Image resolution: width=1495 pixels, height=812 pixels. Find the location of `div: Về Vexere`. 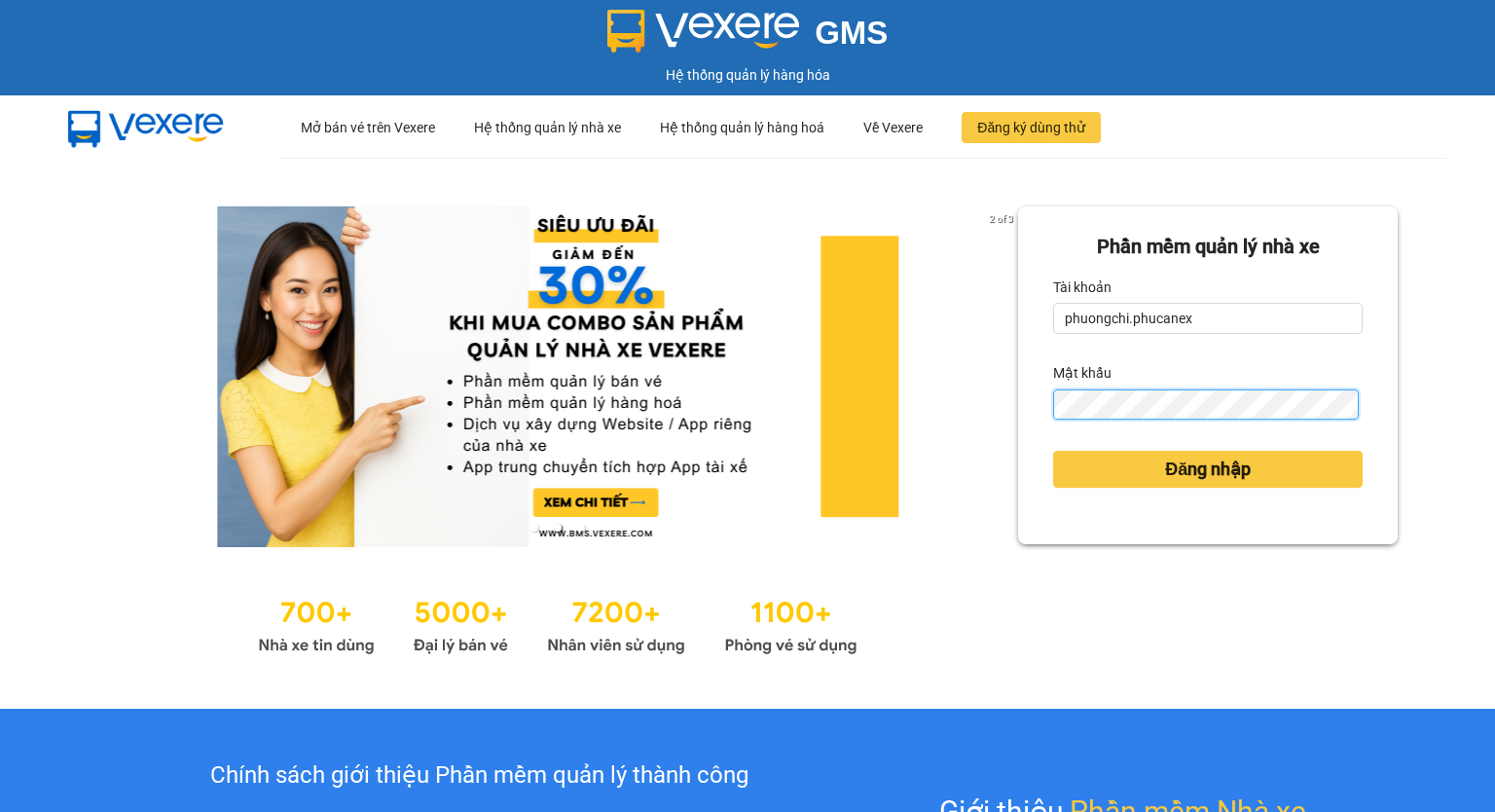

div: Về Vexere is located at coordinates (892, 128).